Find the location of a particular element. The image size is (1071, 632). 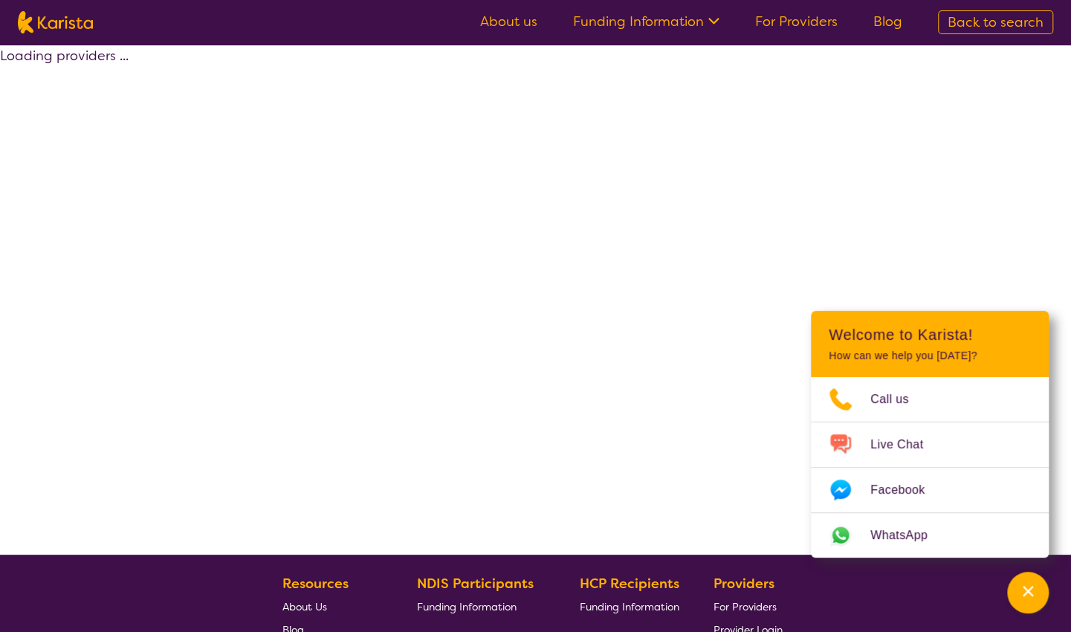

a: Back to search is located at coordinates (996, 22).